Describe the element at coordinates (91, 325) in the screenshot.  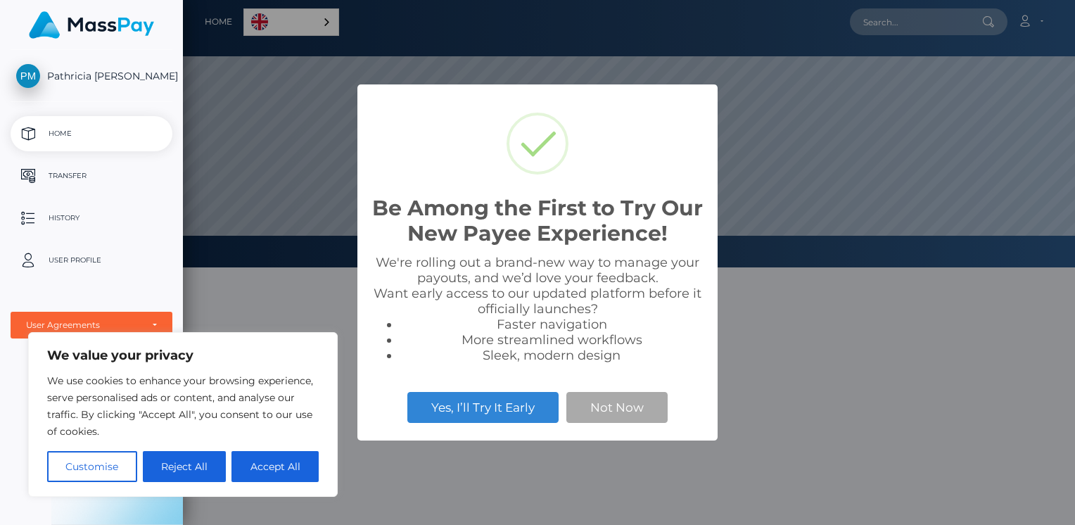
I see `button: User Agreements` at that location.